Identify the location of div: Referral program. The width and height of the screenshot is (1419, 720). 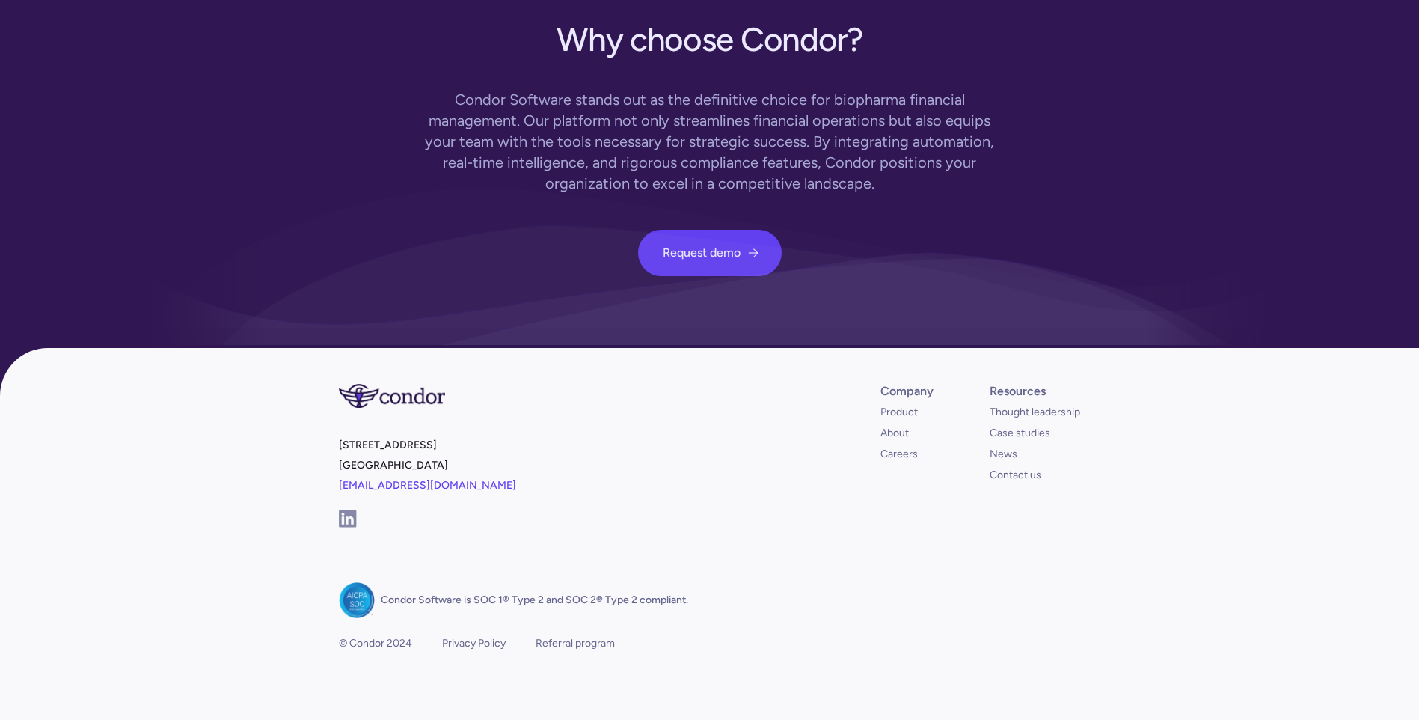
(575, 643).